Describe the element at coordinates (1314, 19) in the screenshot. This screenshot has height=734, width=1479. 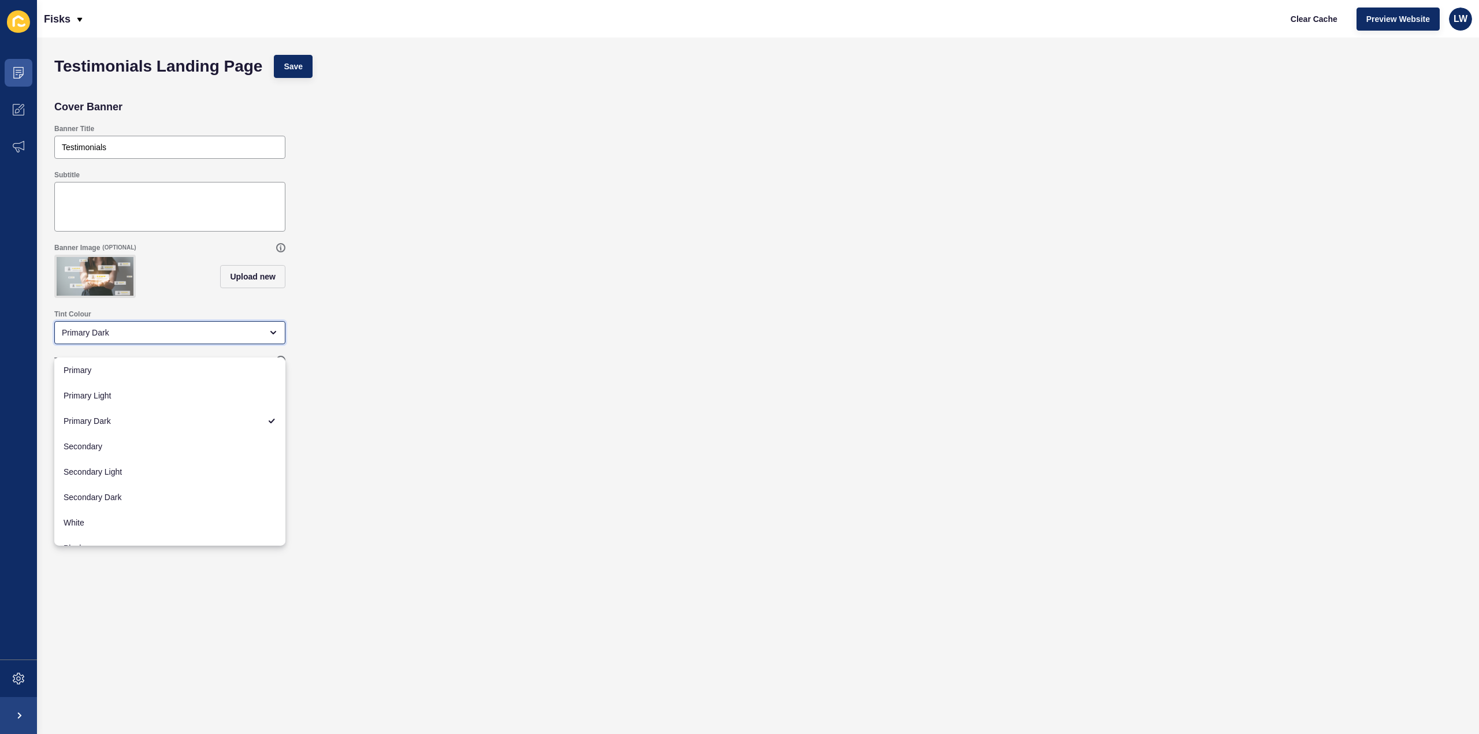
I see `button: Clear Cache` at that location.